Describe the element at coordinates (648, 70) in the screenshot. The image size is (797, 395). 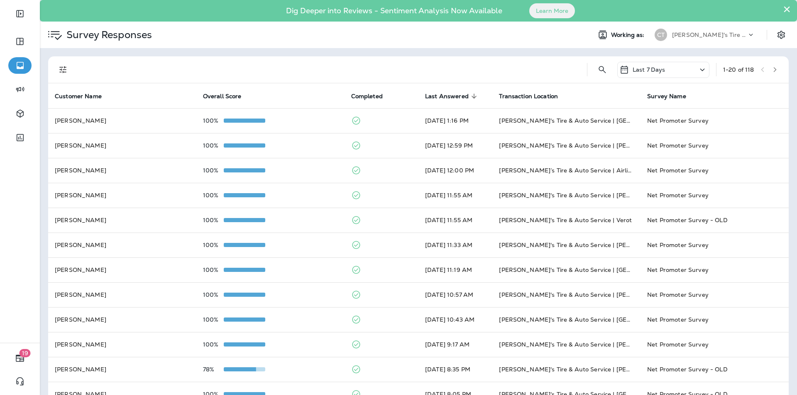
I see `p: Last 7 Days` at that location.